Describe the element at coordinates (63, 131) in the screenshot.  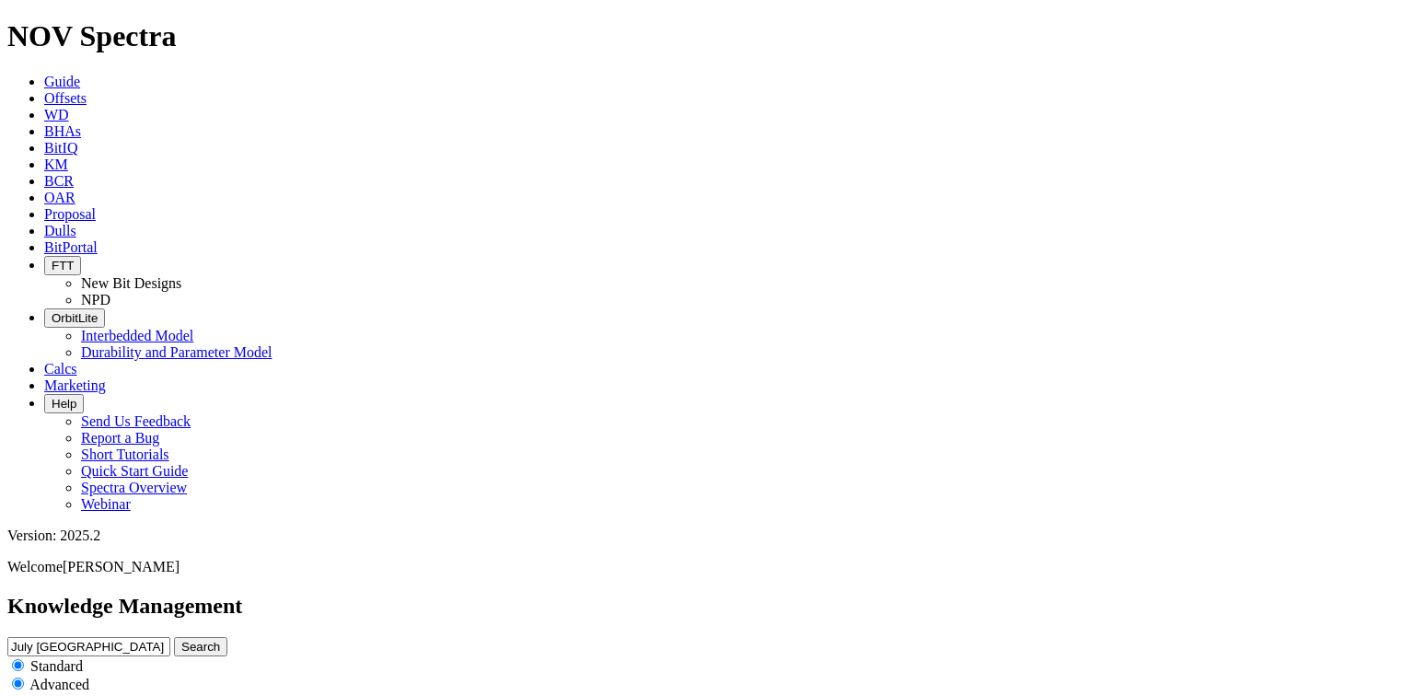
I see `a: BHAs` at that location.